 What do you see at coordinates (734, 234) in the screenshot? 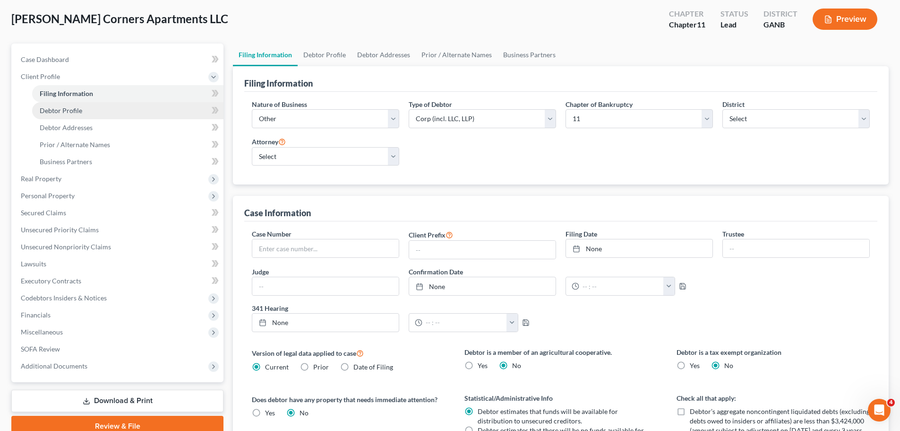
I see `label: Trustee` at bounding box center [734, 234].